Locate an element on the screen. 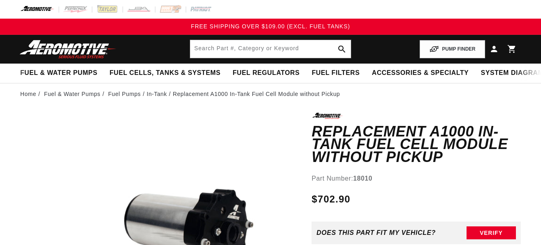  a: Fuel & Water Pumps is located at coordinates (72, 94).